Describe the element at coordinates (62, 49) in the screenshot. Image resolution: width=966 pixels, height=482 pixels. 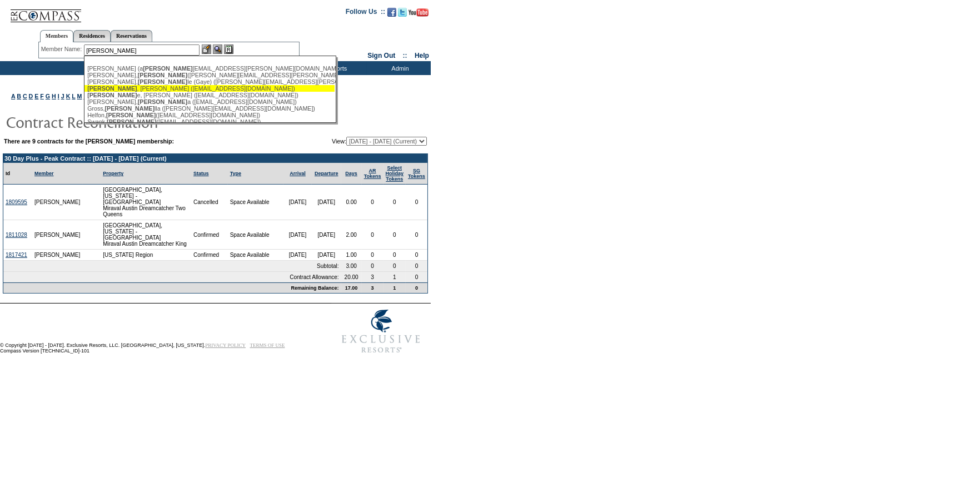
I see `div: Member Name:` at that location.